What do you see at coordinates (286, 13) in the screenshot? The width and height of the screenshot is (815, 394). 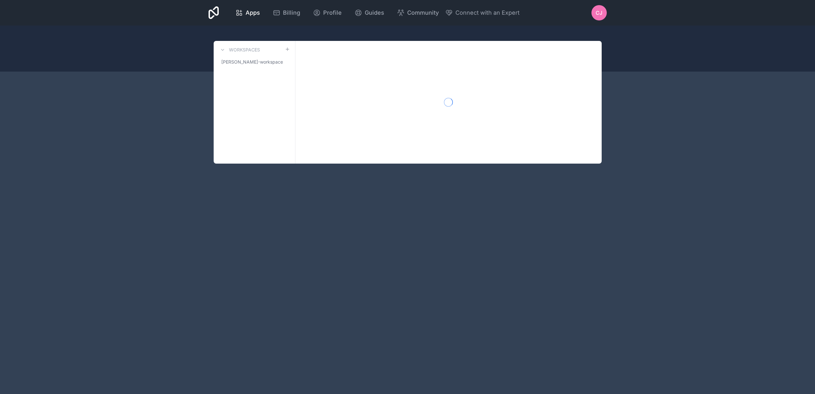 I see `a: Billing` at bounding box center [286, 13].